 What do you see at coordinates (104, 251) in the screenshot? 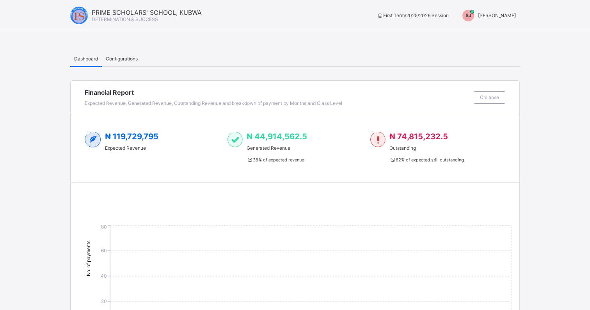
I see `tspan: 60` at bounding box center [104, 251].